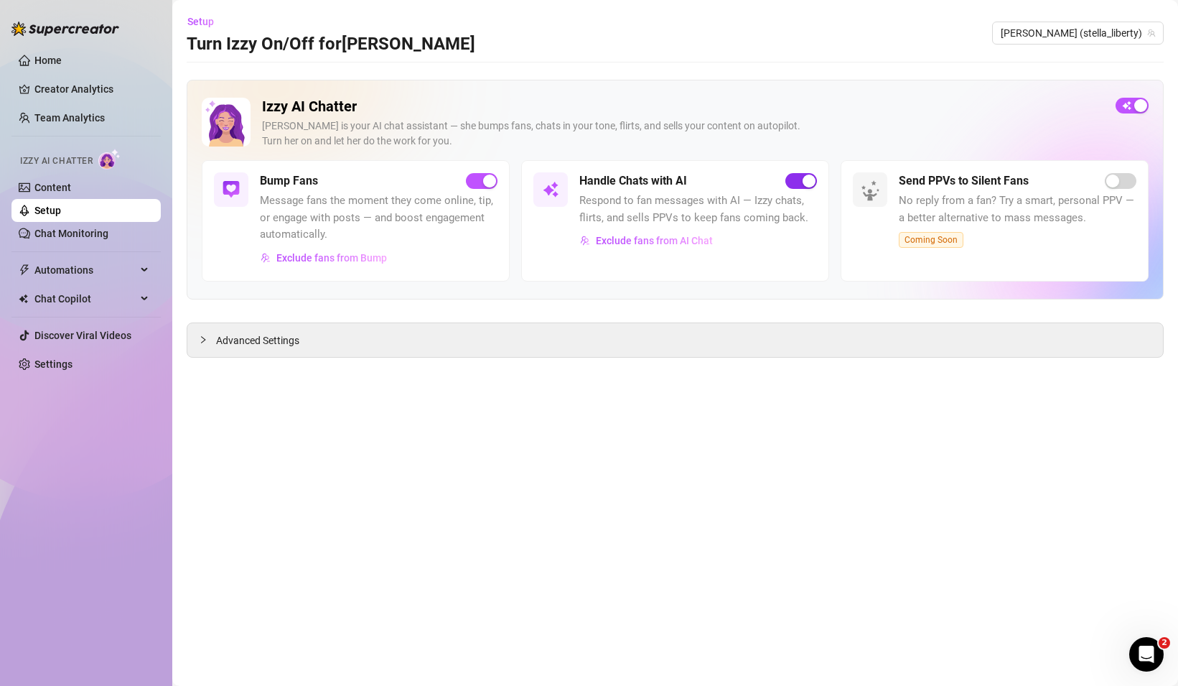  Describe the element at coordinates (56, 161) in the screenshot. I see `span: Izzy AI Chatter` at that location.